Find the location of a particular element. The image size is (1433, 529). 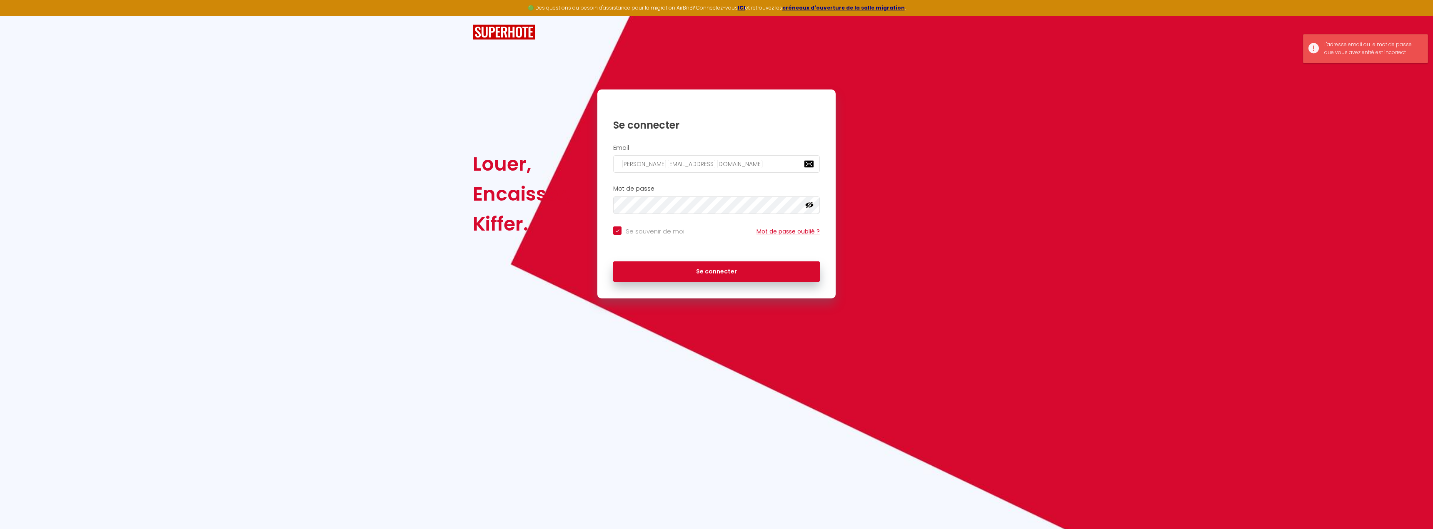

h2: Mot de passe is located at coordinates (717, 189).